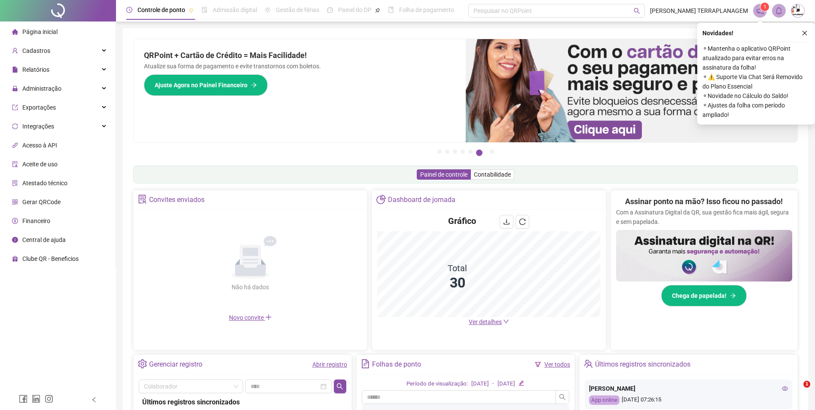  I want to click on button: 2, so click(447, 152).